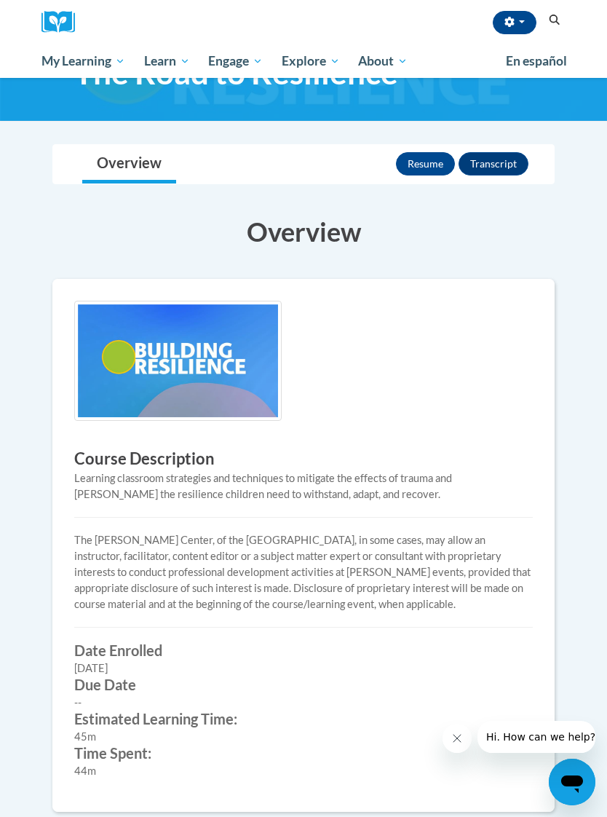 This screenshot has width=607, height=817. I want to click on a: Overview, so click(129, 164).